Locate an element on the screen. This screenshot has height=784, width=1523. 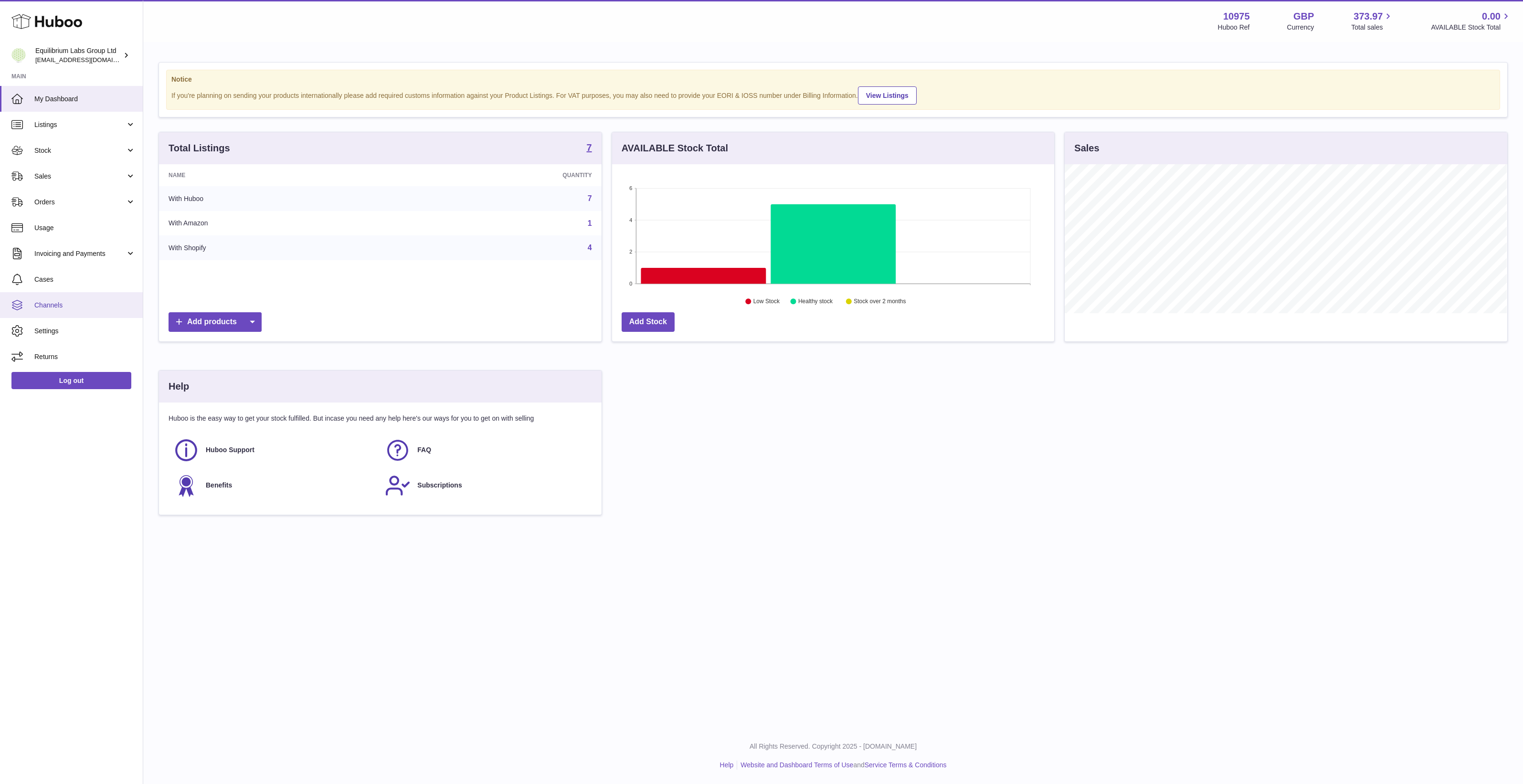
a: Help is located at coordinates (727, 765).